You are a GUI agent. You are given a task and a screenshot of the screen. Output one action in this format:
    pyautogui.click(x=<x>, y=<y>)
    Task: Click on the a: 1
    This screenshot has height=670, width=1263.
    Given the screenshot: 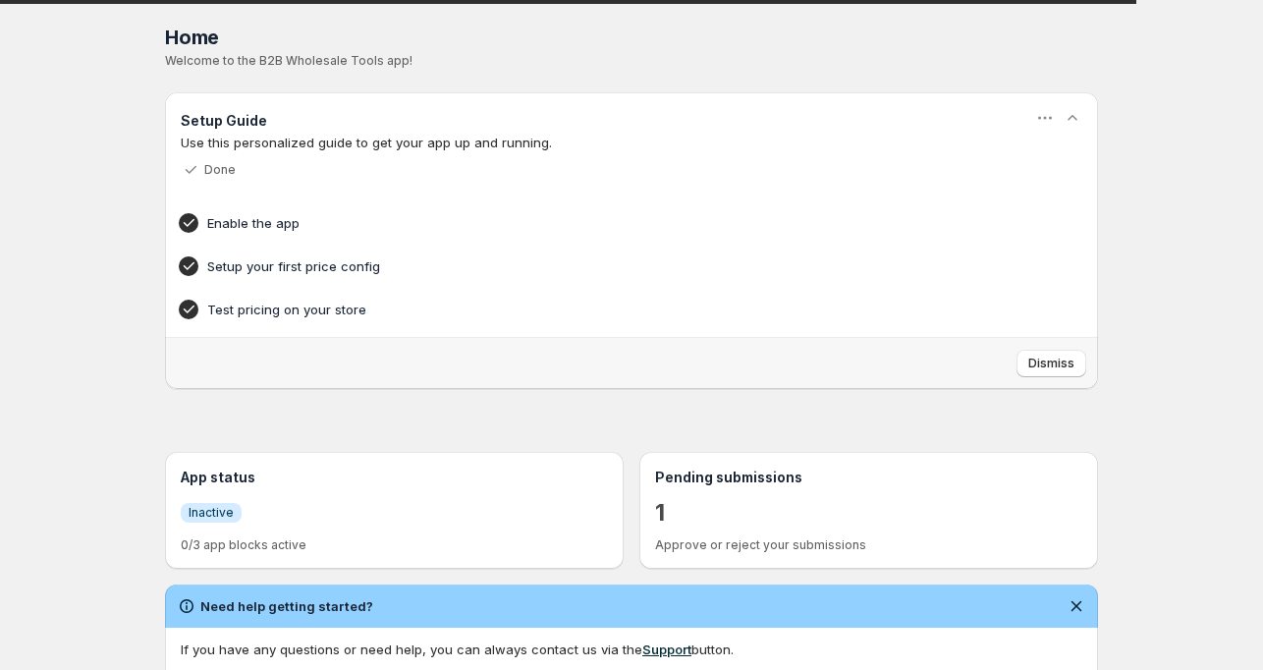 What is the action you would take?
    pyautogui.click(x=660, y=513)
    